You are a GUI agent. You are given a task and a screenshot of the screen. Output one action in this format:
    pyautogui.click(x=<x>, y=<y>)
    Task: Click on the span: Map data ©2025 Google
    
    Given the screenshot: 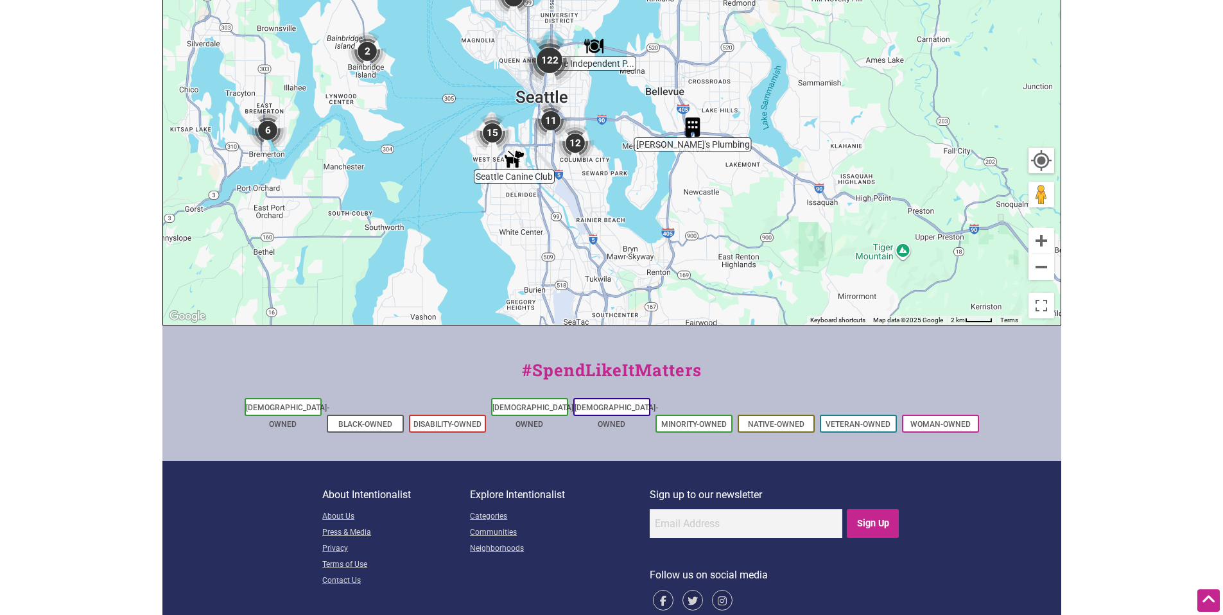 What is the action you would take?
    pyautogui.click(x=908, y=320)
    